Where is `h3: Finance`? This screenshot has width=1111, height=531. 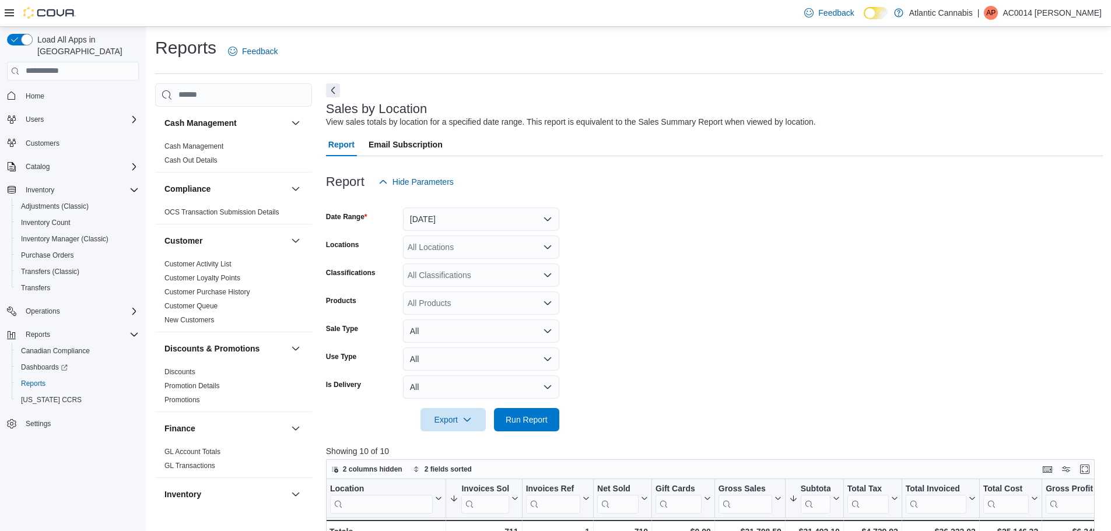 h3: Finance is located at coordinates (180, 429).